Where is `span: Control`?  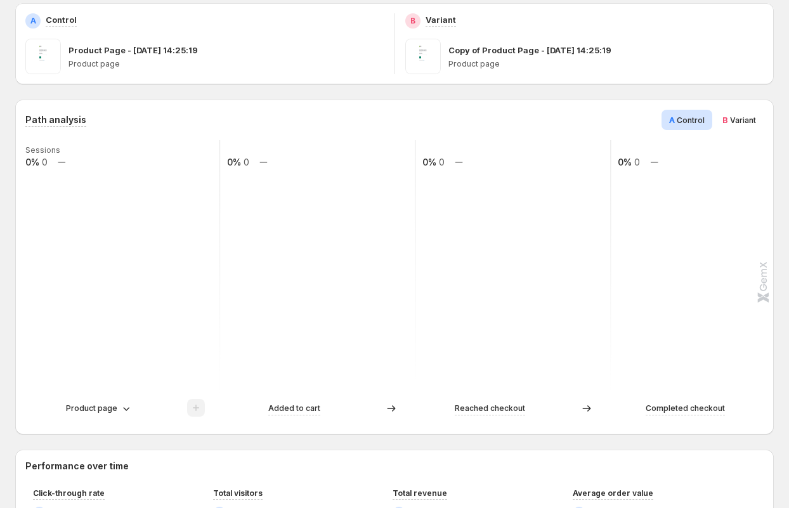
span: Control is located at coordinates (691, 120).